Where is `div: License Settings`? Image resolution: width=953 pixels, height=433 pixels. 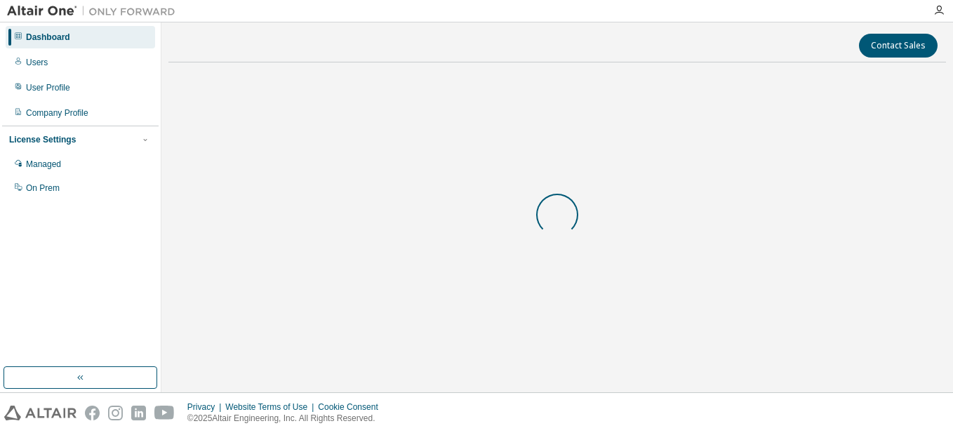
div: License Settings is located at coordinates (42, 140).